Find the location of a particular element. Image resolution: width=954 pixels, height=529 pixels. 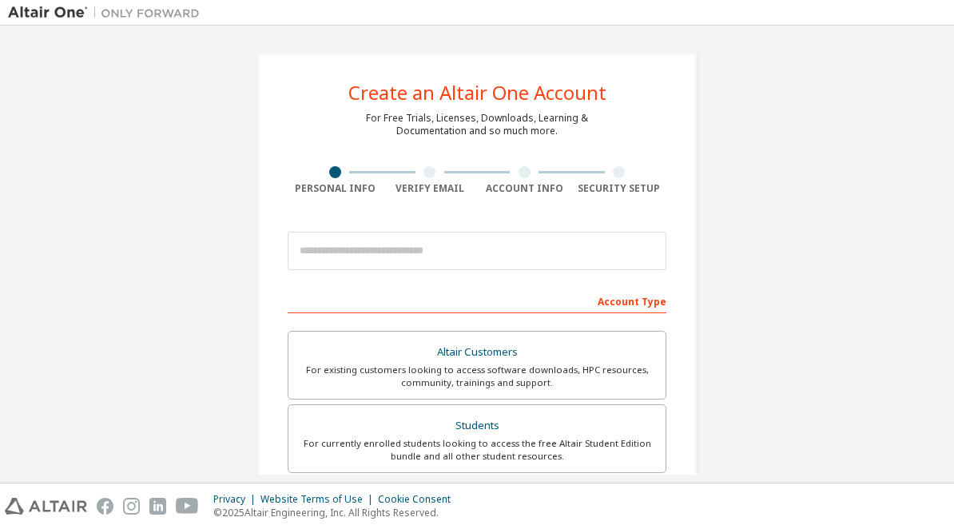

img: facebook.svg is located at coordinates (105, 506).